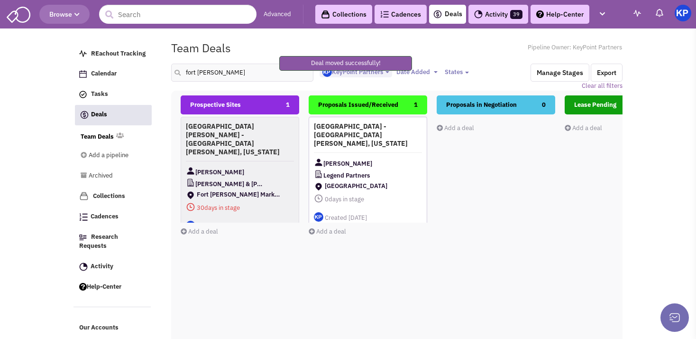 Image resolution: width=696 pixels, height=339 pixels. I want to click on span: Collections, so click(109, 195).